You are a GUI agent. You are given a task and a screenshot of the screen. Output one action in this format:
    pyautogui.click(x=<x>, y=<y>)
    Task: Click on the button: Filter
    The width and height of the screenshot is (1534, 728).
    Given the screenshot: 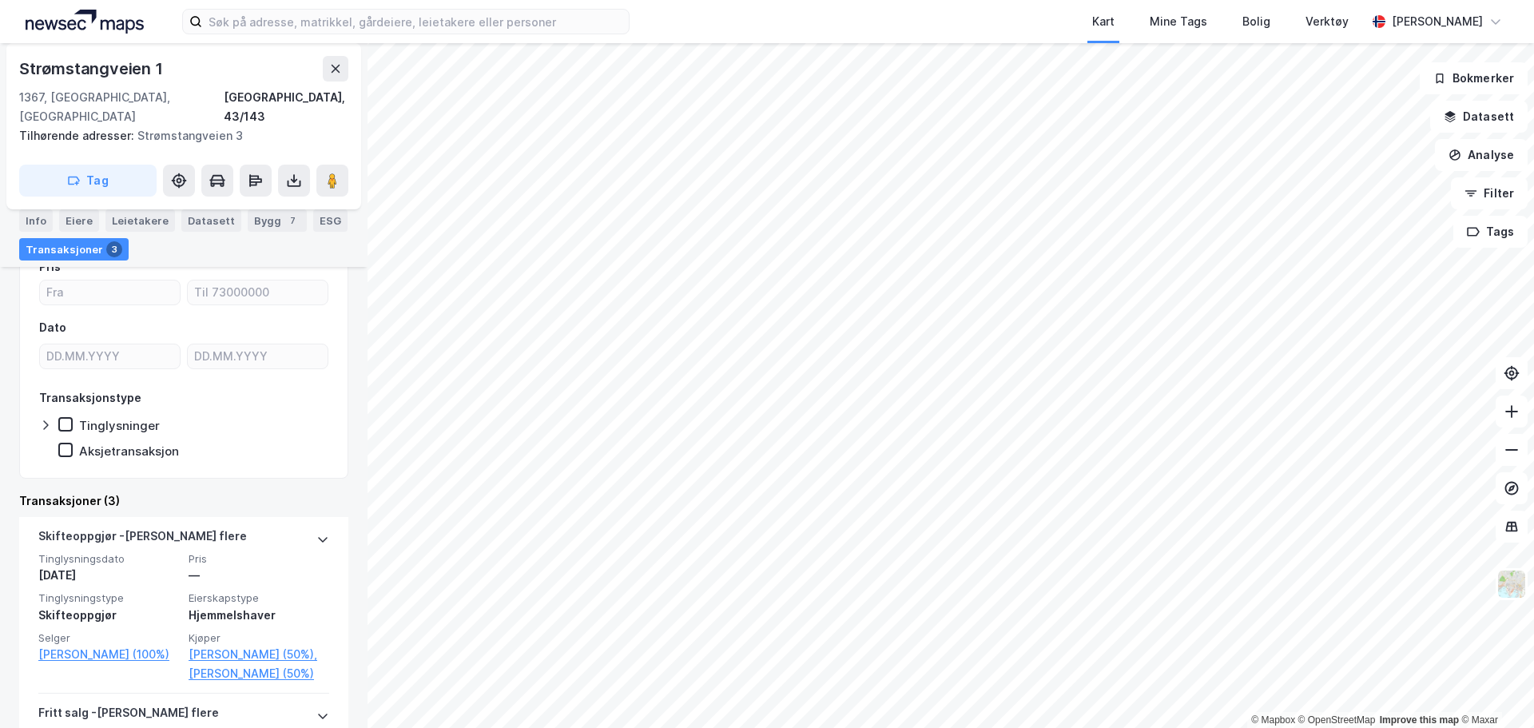 What is the action you would take?
    pyautogui.click(x=1489, y=193)
    